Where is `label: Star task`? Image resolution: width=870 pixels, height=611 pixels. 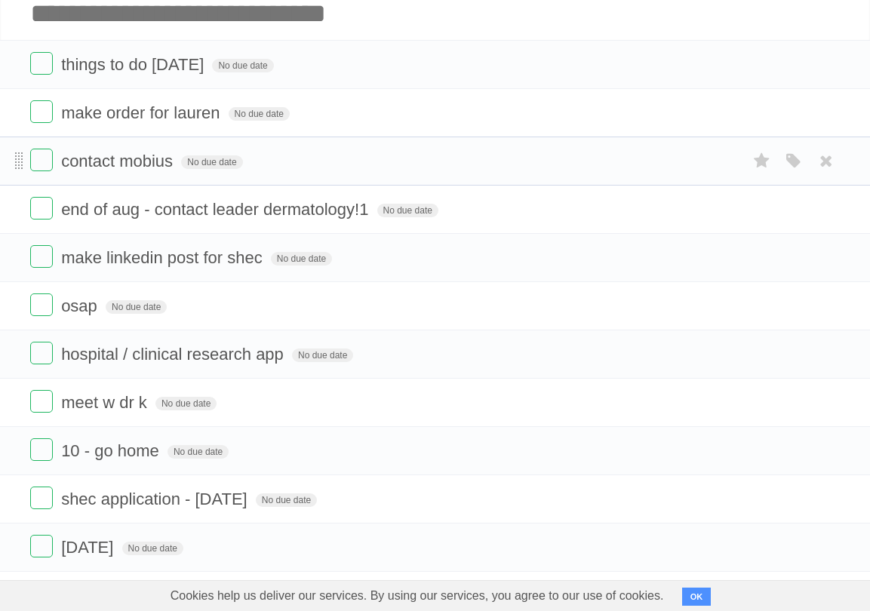 label: Star task is located at coordinates (762, 161).